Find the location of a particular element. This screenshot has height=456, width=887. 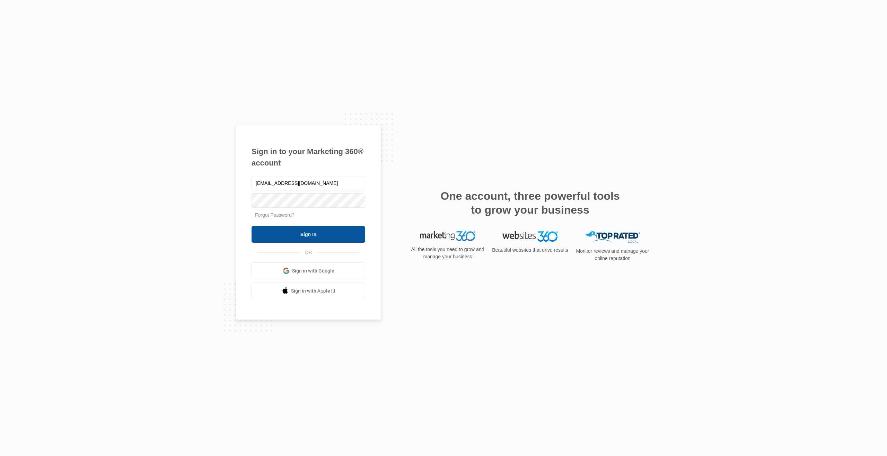

a: Sign in with Google is located at coordinates (308, 271).